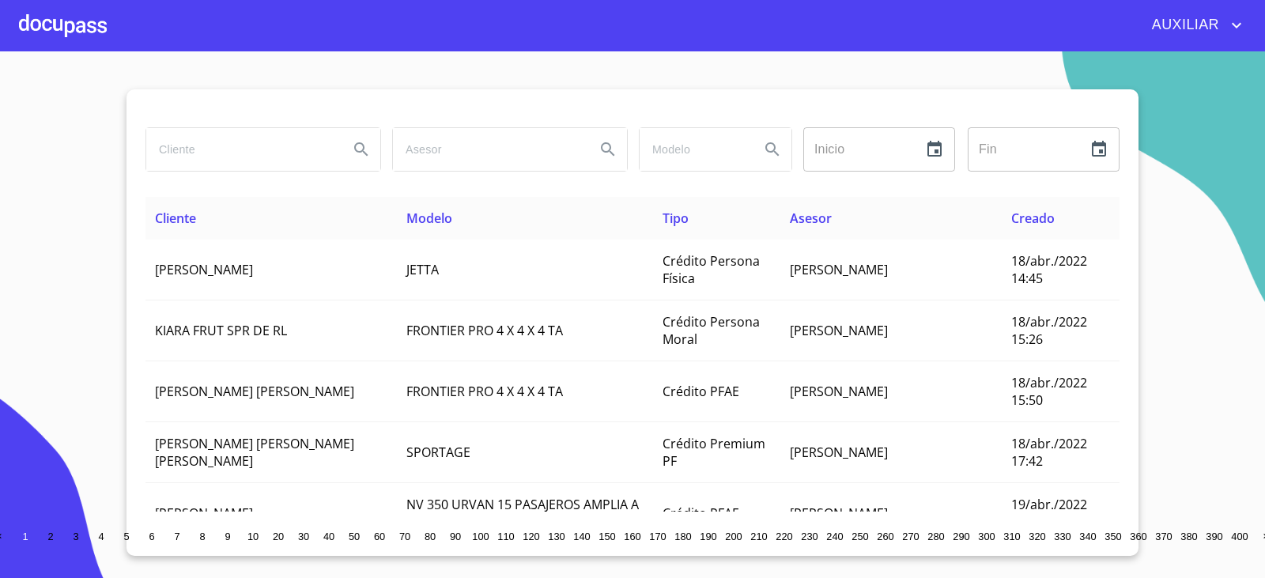  Describe the element at coordinates (986, 537) in the screenshot. I see `button: 300` at that location.